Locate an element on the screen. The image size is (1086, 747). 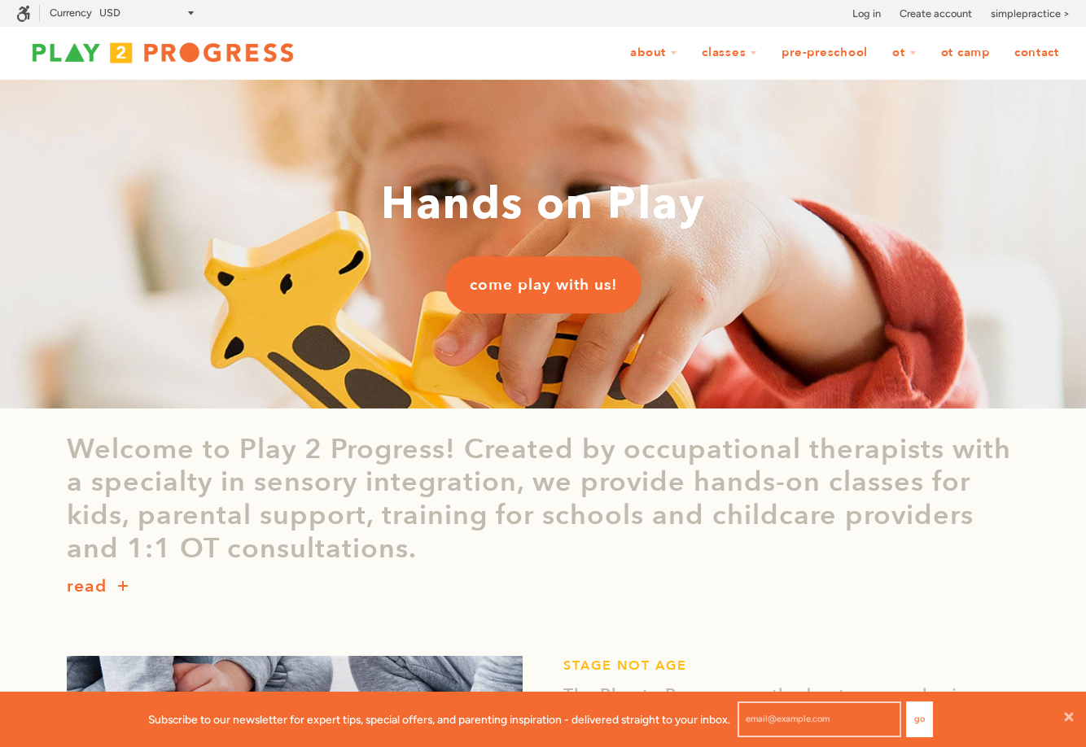
a: Log in is located at coordinates (866, 14).